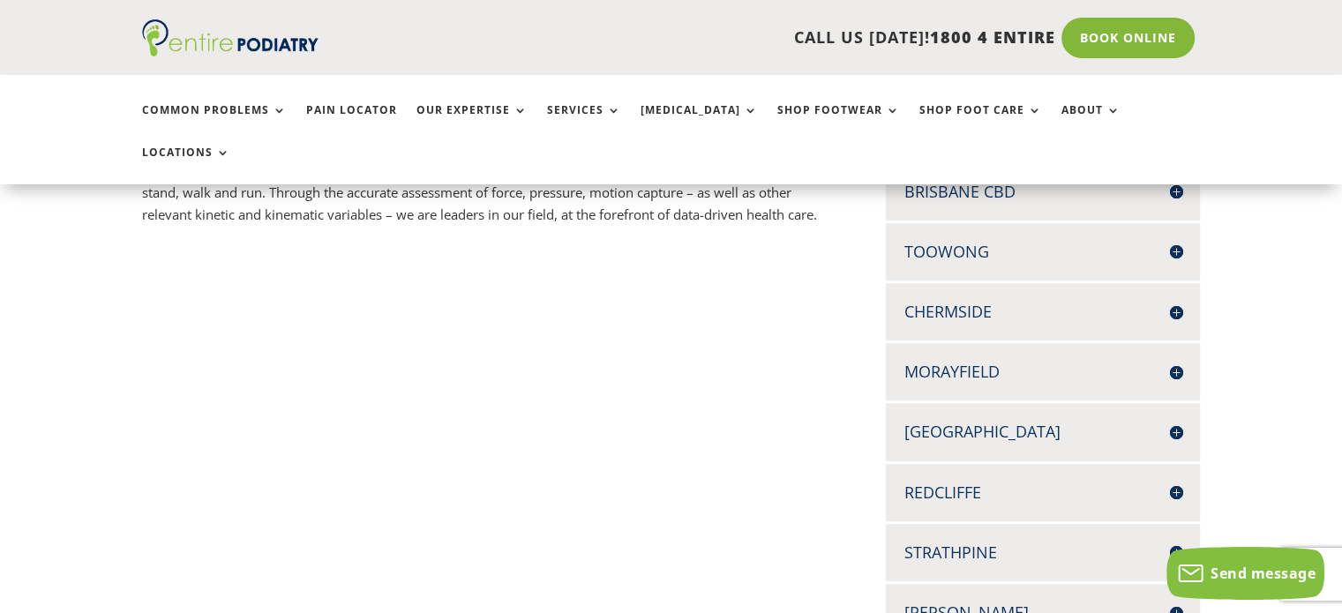 The height and width of the screenshot is (613, 1342). I want to click on h4: Toowong, so click(1043, 252).